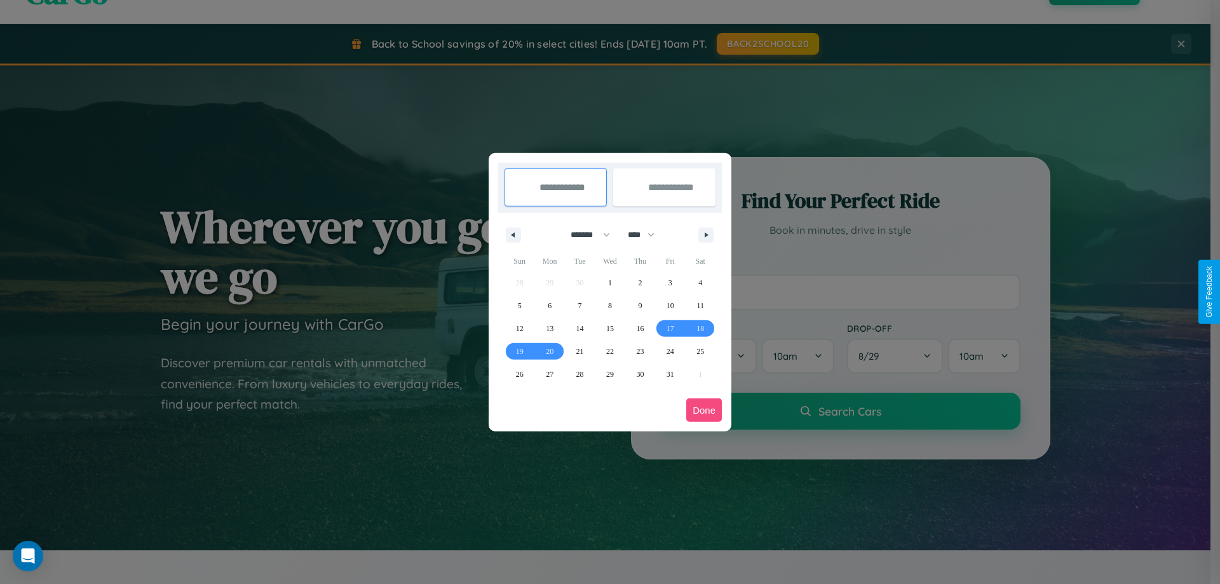 The image size is (1220, 584). I want to click on span: 23, so click(640, 351).